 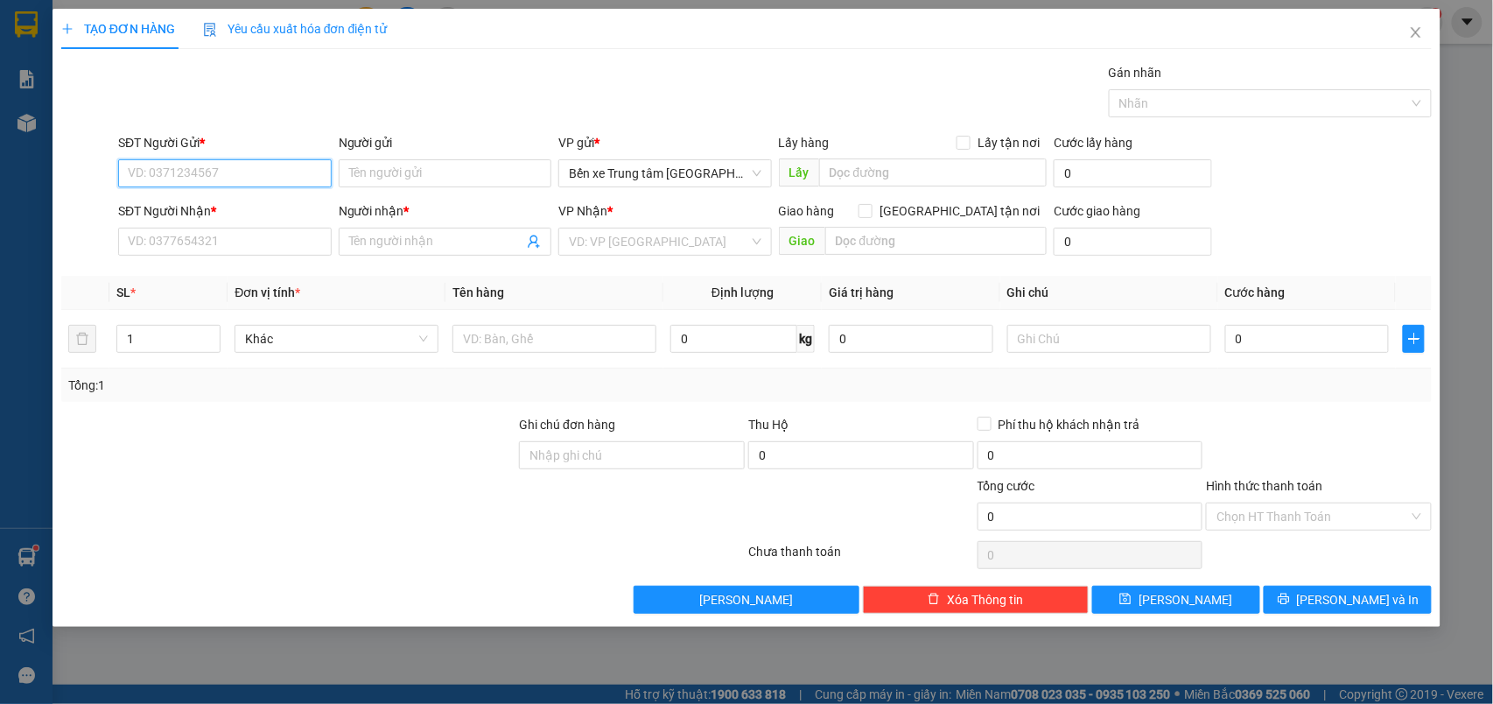 What do you see at coordinates (1007, 486) in the screenshot?
I see `span: Tổng cước` at bounding box center [1007, 486].